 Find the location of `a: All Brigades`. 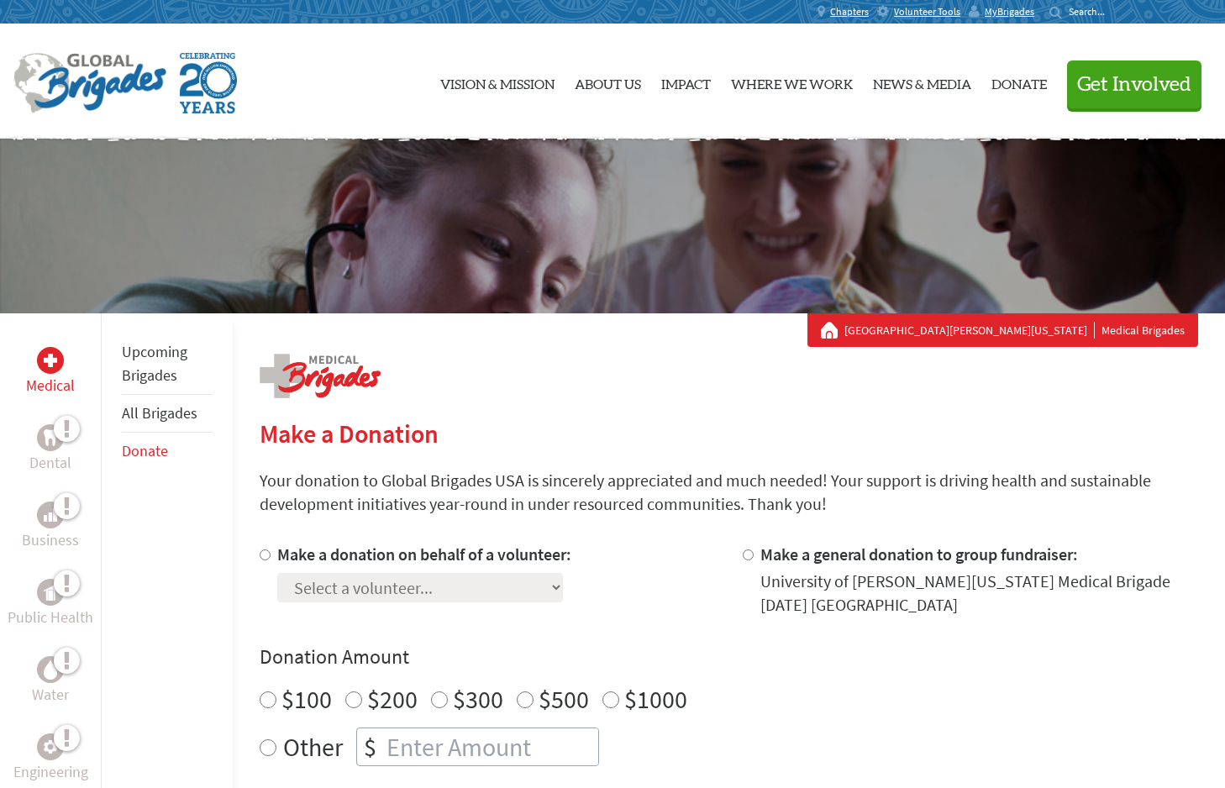

a: All Brigades is located at coordinates (160, 412).